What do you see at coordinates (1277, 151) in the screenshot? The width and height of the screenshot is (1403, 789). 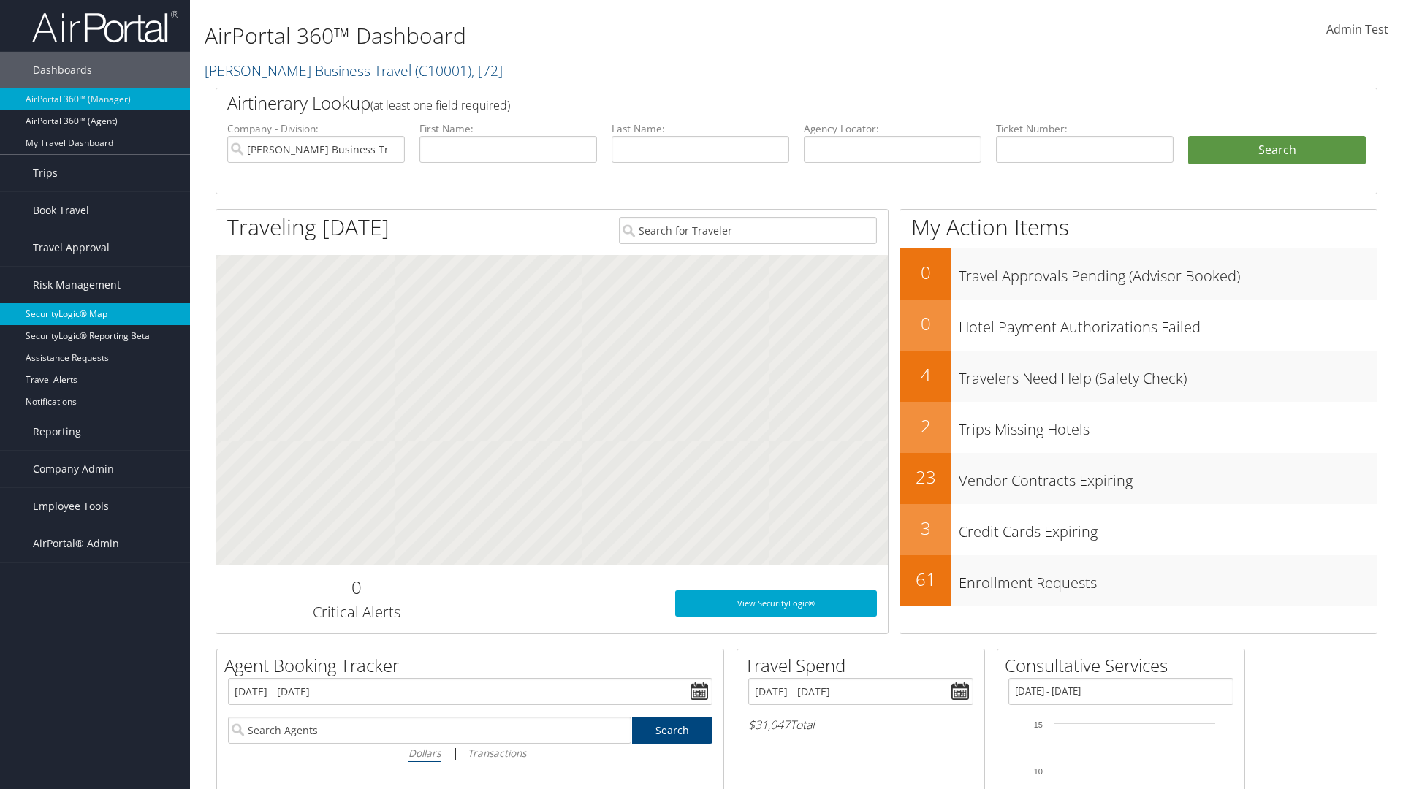 I see `button: Search` at bounding box center [1277, 151].